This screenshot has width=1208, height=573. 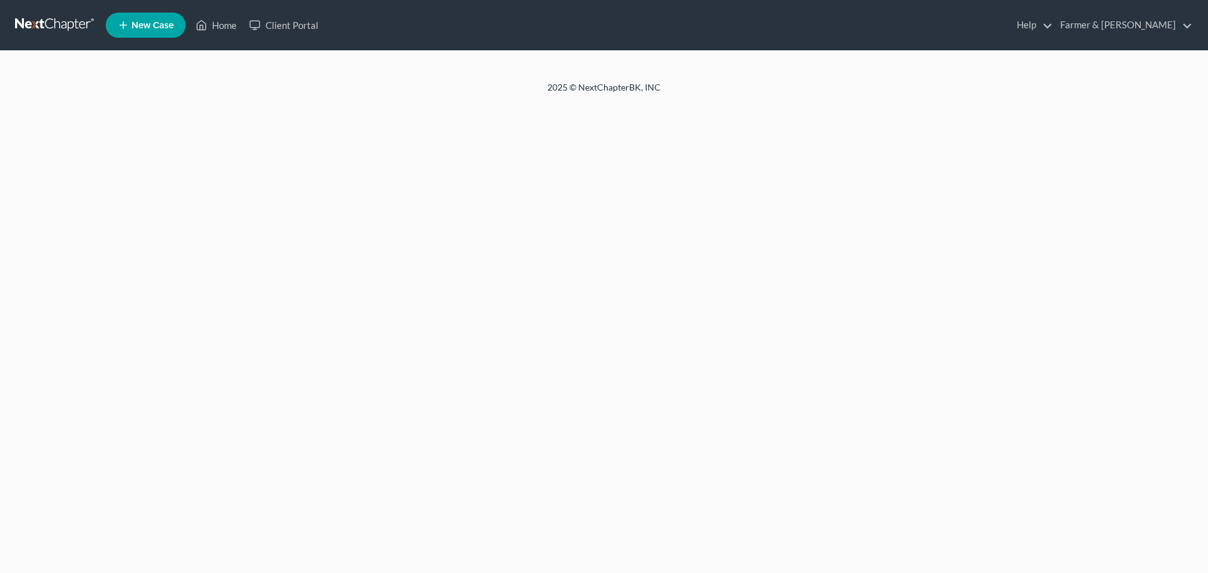 I want to click on a: Help, so click(x=1031, y=25).